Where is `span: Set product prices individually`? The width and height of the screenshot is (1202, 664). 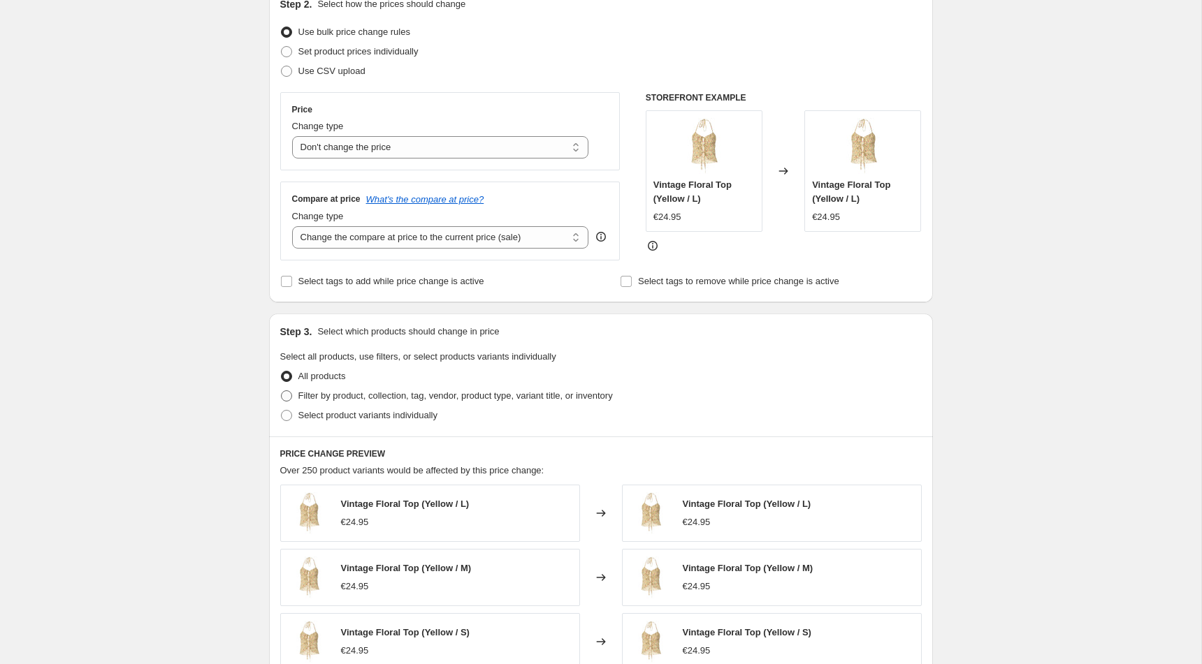 span: Set product prices individually is located at coordinates (358, 51).